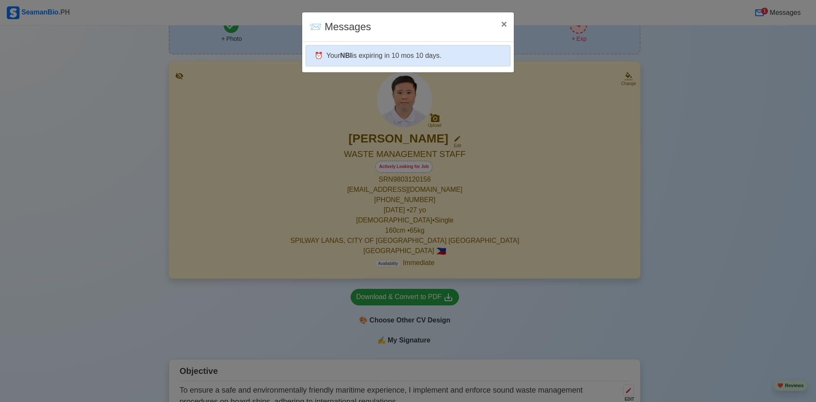 This screenshot has width=816, height=402. I want to click on span: messages, so click(315, 26).